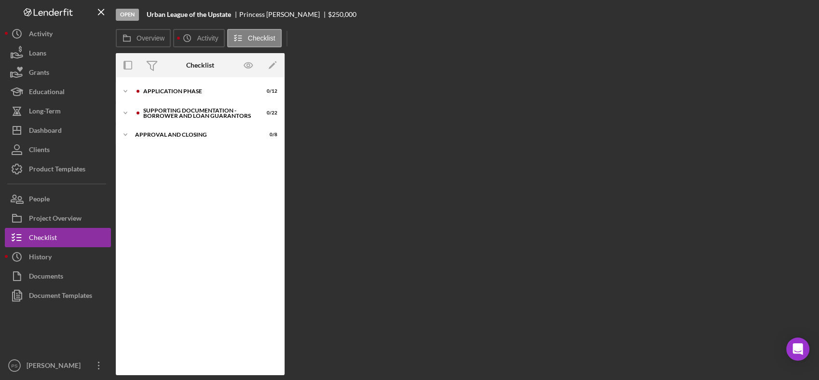 The width and height of the screenshot is (819, 380). I want to click on div: History, so click(40, 258).